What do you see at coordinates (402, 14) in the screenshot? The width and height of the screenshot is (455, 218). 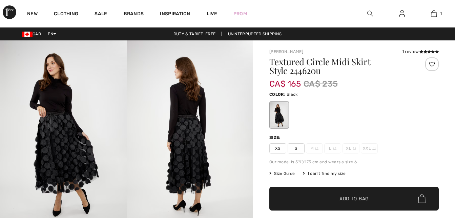 I see `img: My Info` at bounding box center [402, 14].